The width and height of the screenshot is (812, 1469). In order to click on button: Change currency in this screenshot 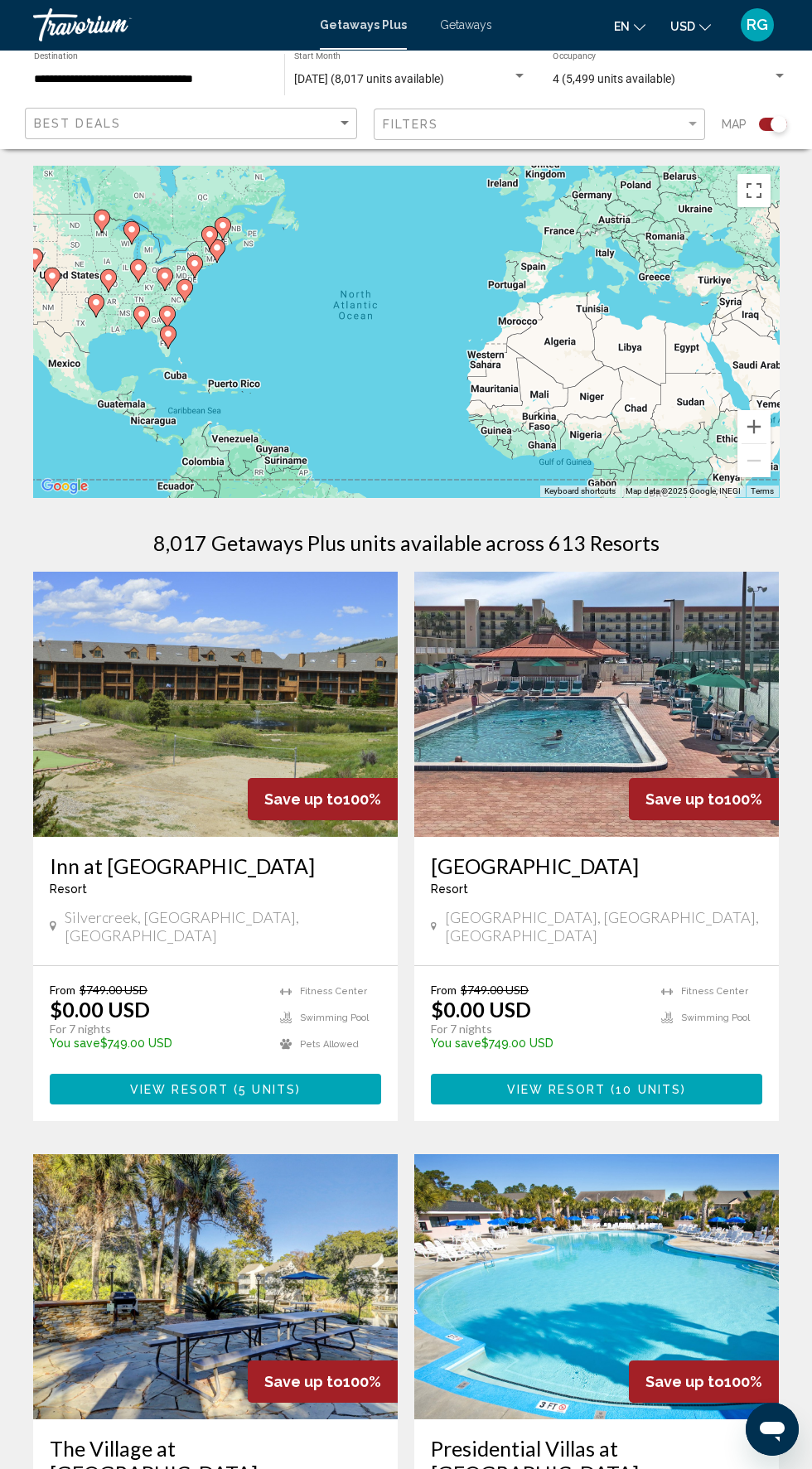, I will do `click(690, 26)`.